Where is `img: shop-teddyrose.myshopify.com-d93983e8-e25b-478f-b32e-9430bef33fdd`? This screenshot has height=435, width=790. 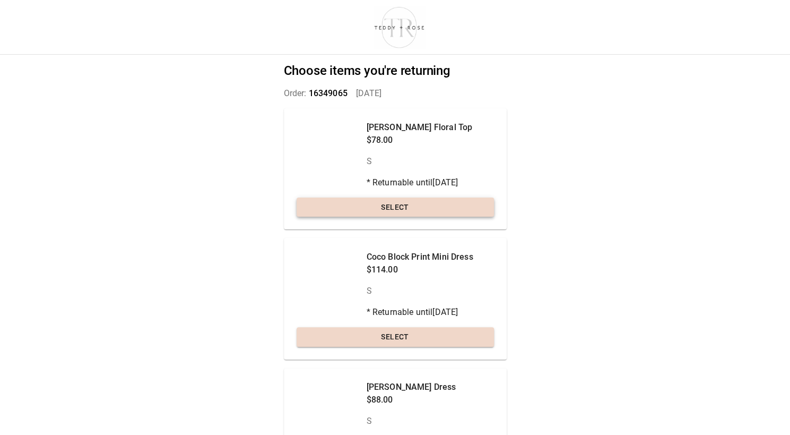 img: shop-teddyrose.myshopify.com-d93983e8-e25b-478f-b32e-9430bef33fdd is located at coordinates (399, 27).